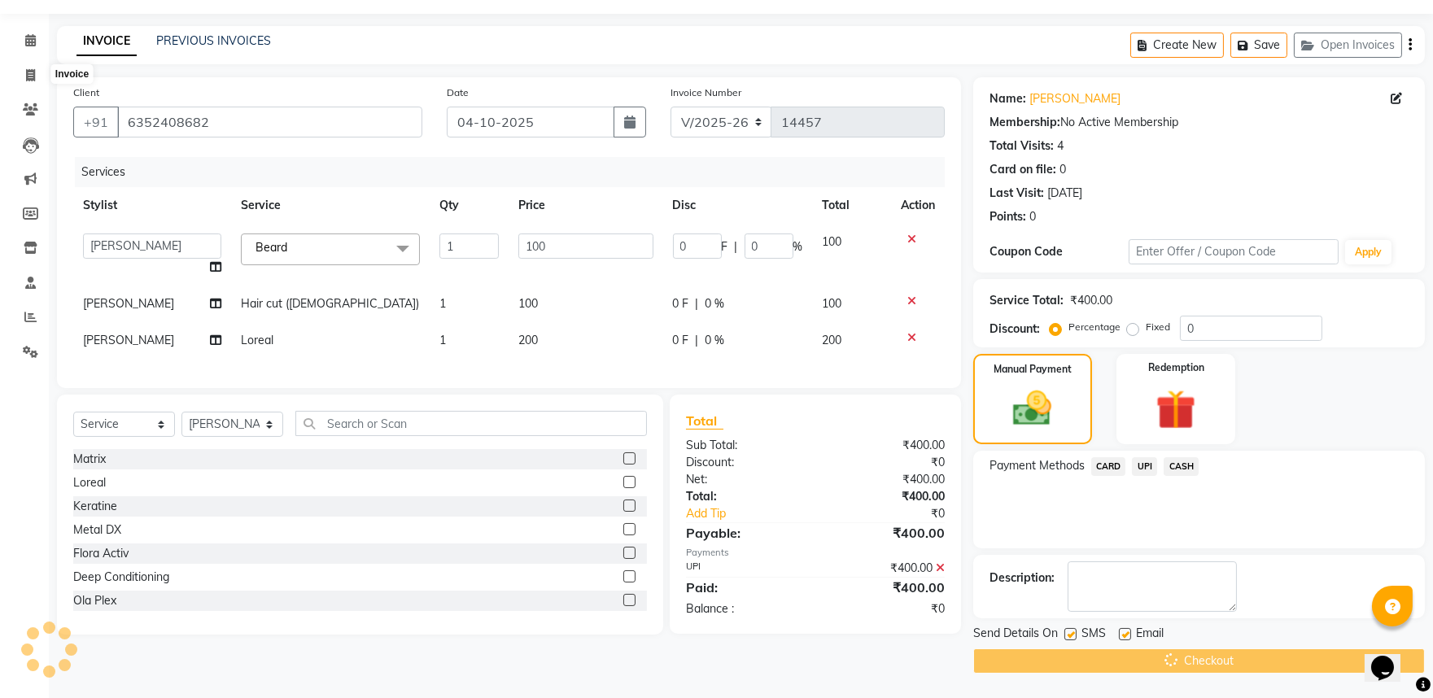 The height and width of the screenshot is (698, 1433). I want to click on label: Date, so click(457, 93).